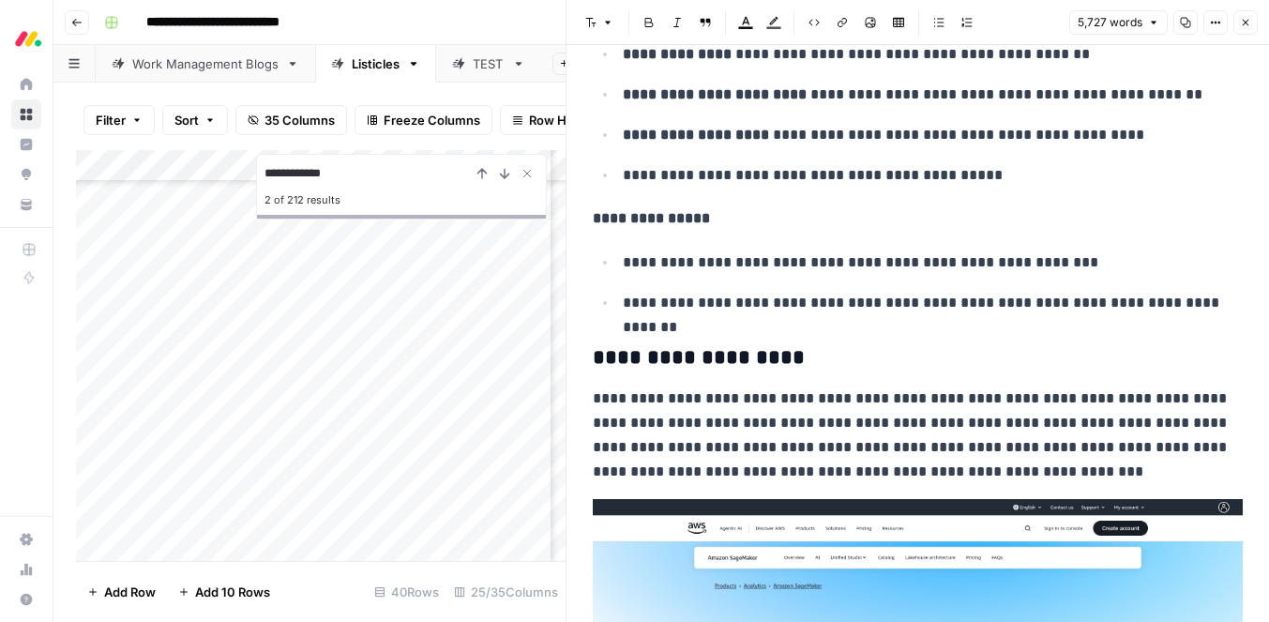 The width and height of the screenshot is (1269, 622). I want to click on span: 35 Columns, so click(299, 120).